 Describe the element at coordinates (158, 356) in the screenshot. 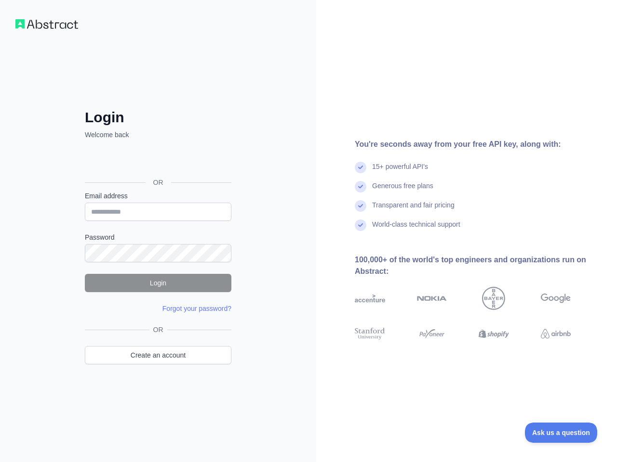

I see `a: Create an account` at that location.